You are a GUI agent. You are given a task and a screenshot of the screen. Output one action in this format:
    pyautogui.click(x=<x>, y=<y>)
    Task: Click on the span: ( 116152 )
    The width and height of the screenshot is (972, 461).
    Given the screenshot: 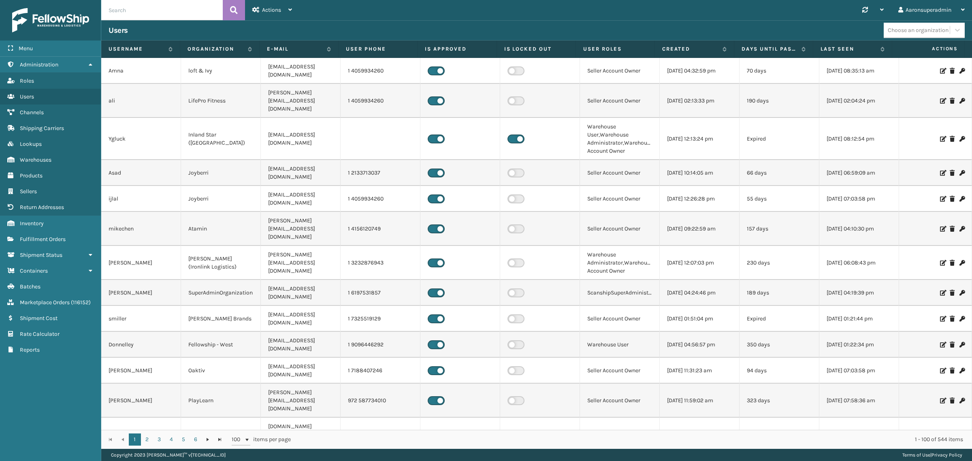 What is the action you would take?
    pyautogui.click(x=81, y=302)
    